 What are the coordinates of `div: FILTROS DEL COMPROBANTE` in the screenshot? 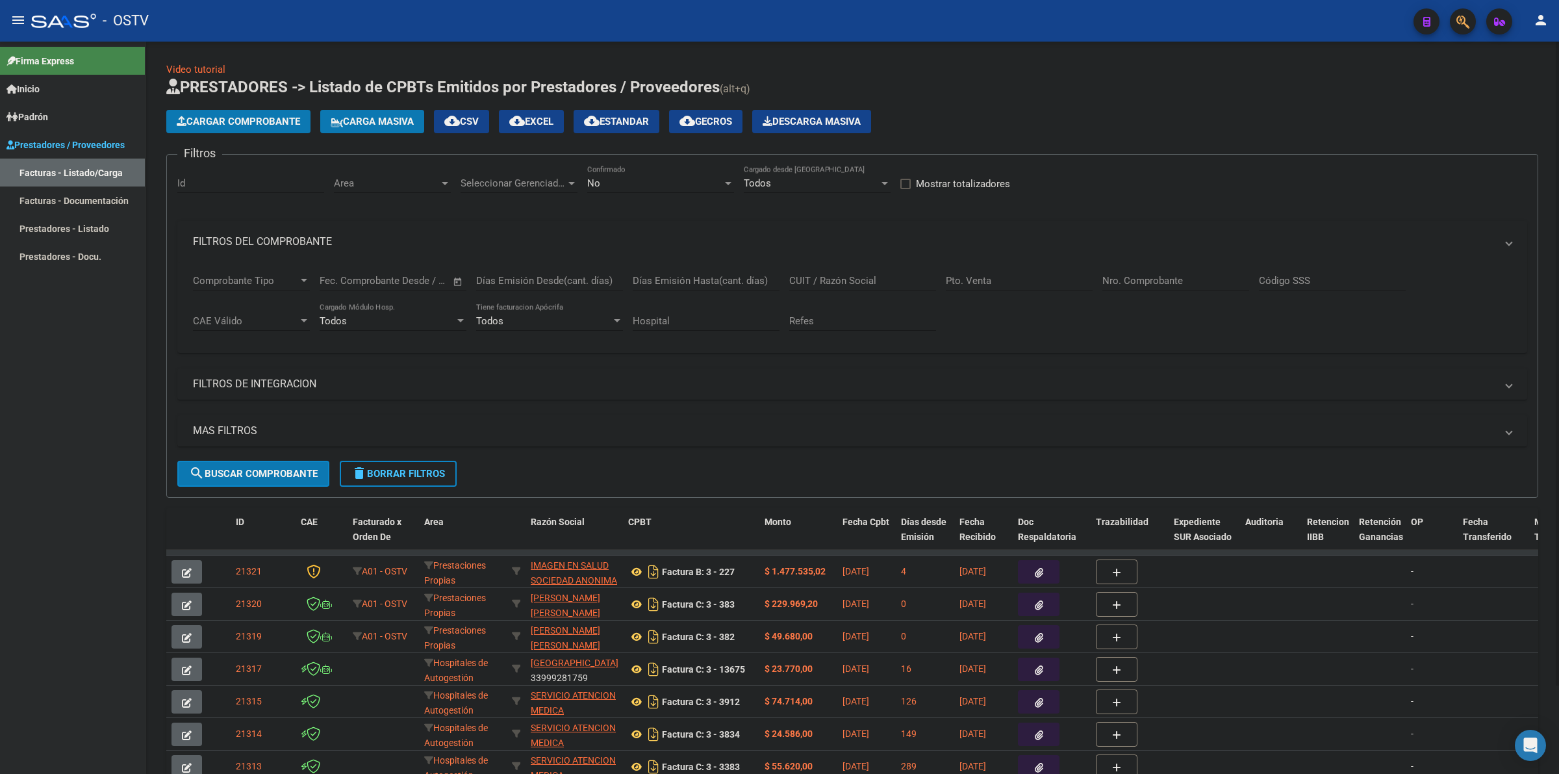 It's located at (852, 308).